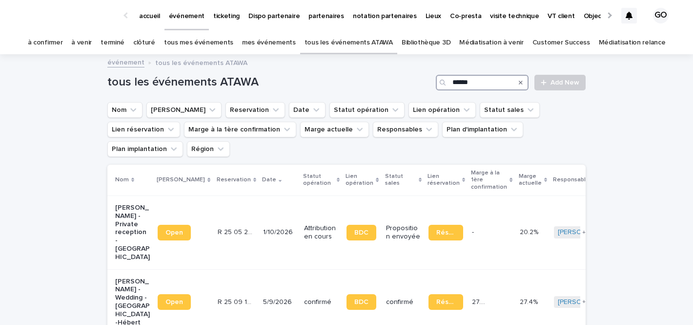  What do you see at coordinates (444, 180) in the screenshot?
I see `p: Lien réservation` at bounding box center [444, 180].